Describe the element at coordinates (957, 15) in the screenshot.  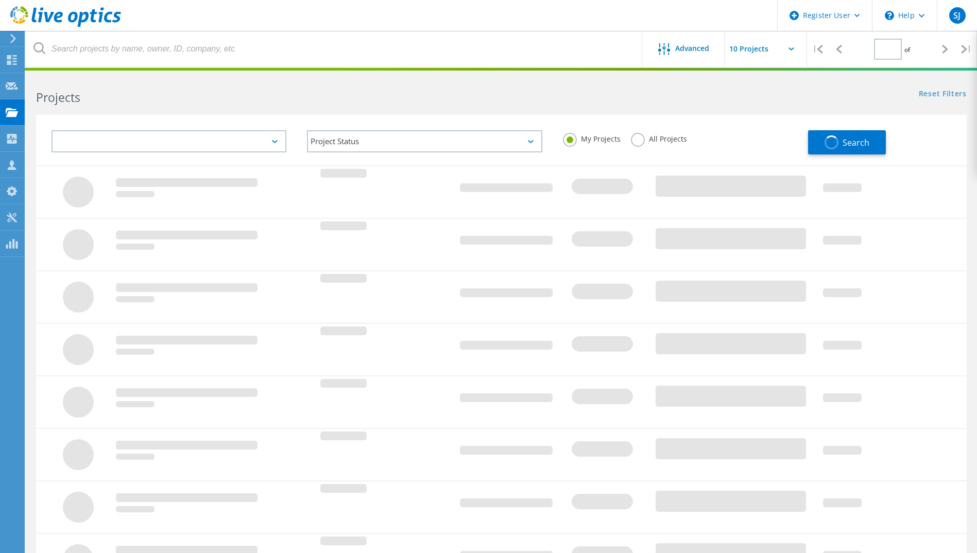
I see `span: SJ` at that location.